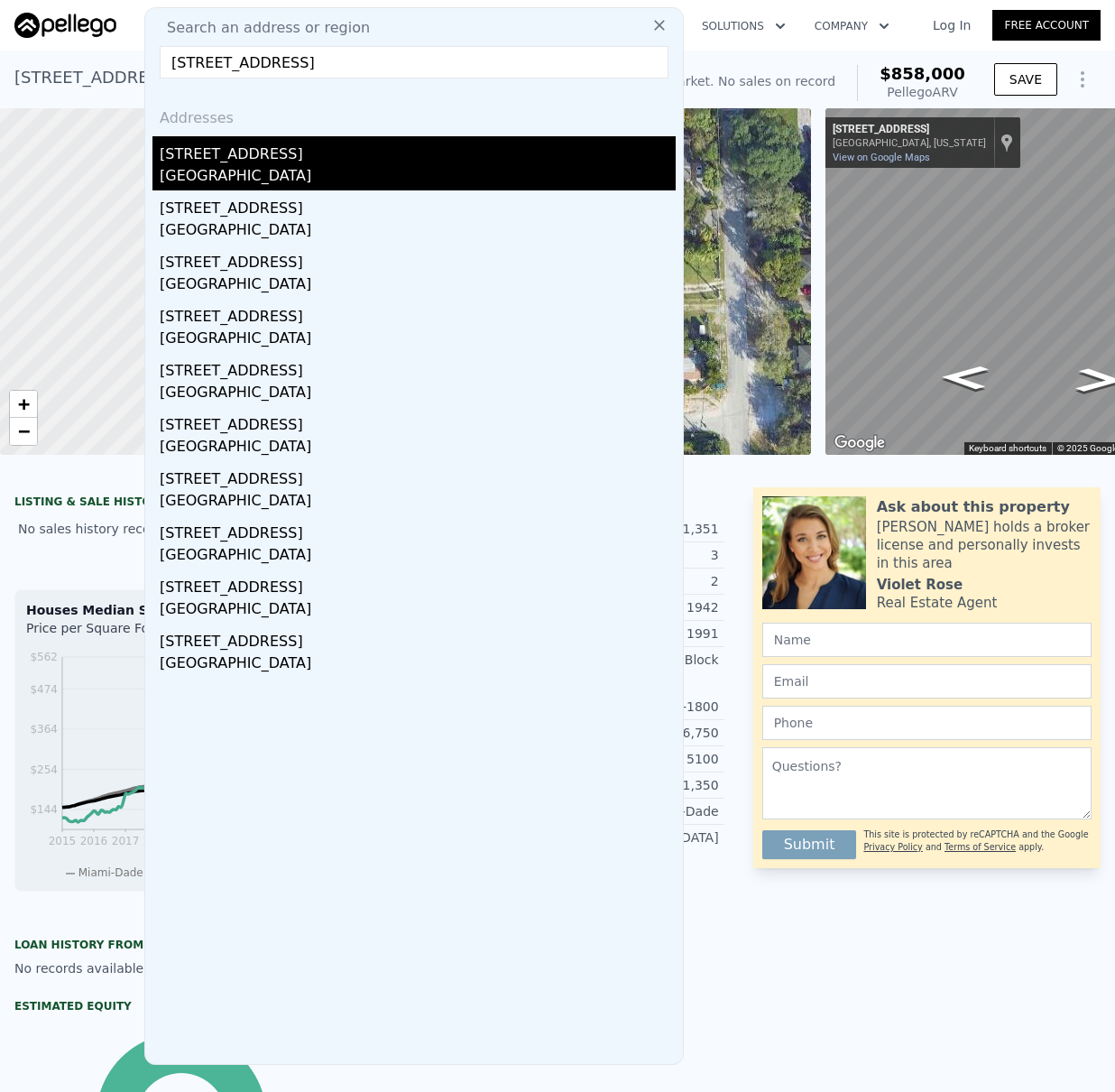 This screenshot has width=1115, height=1092. I want to click on tspan: $144, so click(43, 810).